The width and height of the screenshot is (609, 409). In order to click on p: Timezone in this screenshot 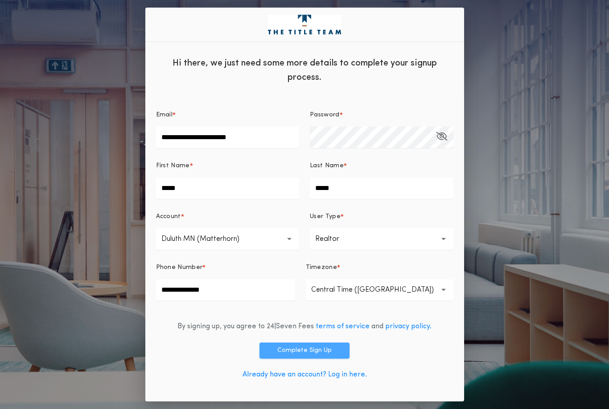, I will do `click(322, 268)`.